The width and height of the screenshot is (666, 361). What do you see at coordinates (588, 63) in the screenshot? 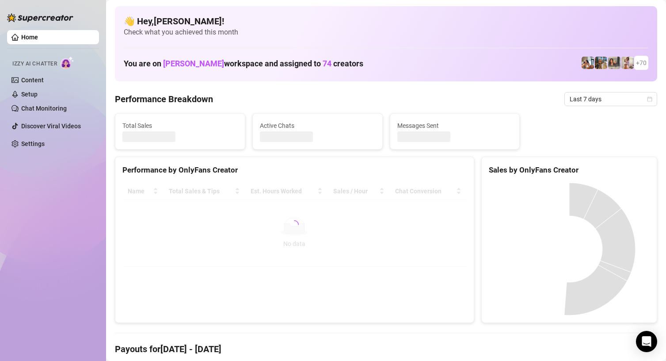
I see `img: ildgaf (@ildgaff)` at bounding box center [588, 63].